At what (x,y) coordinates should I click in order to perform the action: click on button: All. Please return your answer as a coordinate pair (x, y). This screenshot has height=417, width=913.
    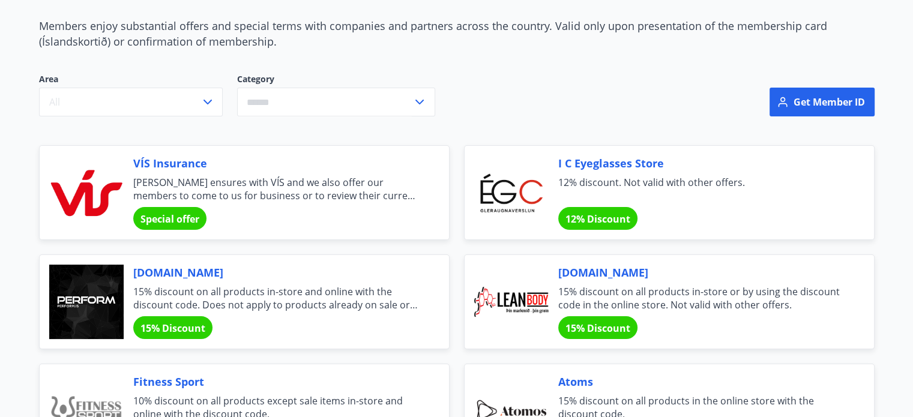
    Looking at the image, I should click on (131, 102).